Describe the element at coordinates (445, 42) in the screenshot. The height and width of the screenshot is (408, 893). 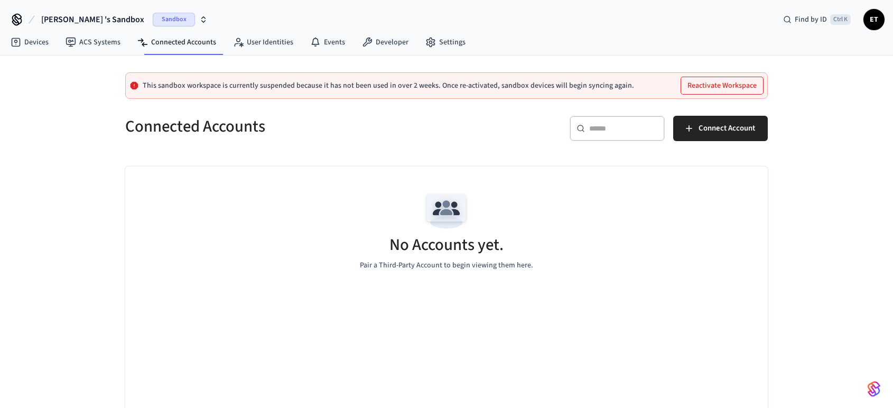
I see `a: Settings` at that location.